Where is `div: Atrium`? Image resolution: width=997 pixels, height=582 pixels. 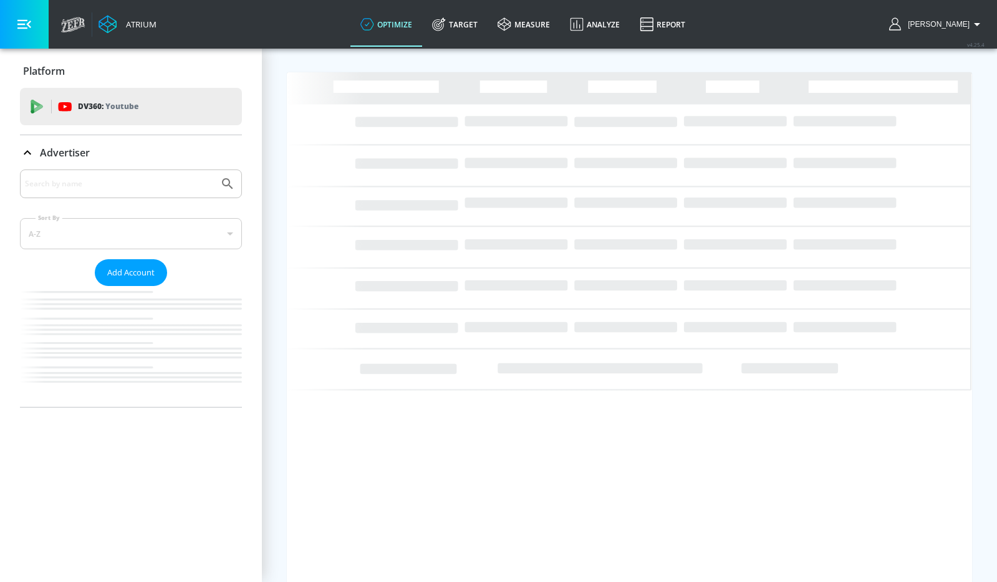
div: Atrium is located at coordinates (138, 24).